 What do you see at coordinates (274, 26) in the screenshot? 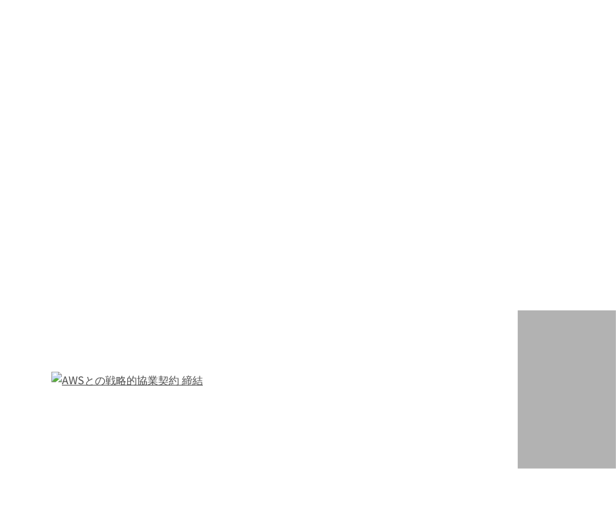
I see `p: サービス` at bounding box center [274, 26].